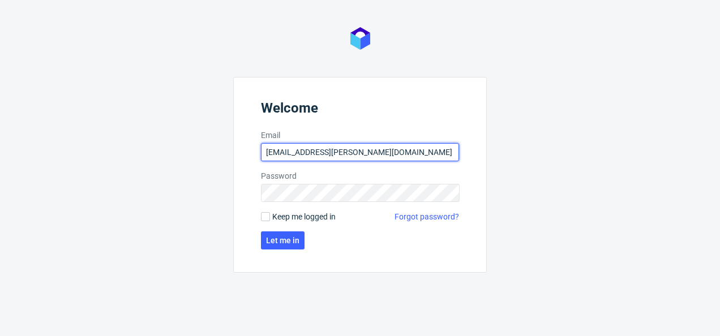 This screenshot has width=720, height=336. I want to click on label: Email, so click(360, 135).